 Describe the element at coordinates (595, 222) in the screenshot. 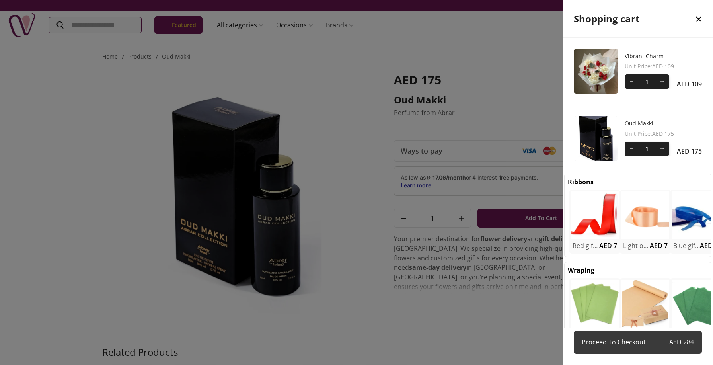

I see `div: uae-gifts-Red gift ribbonsRed gift ribbonsAED 7` at that location.